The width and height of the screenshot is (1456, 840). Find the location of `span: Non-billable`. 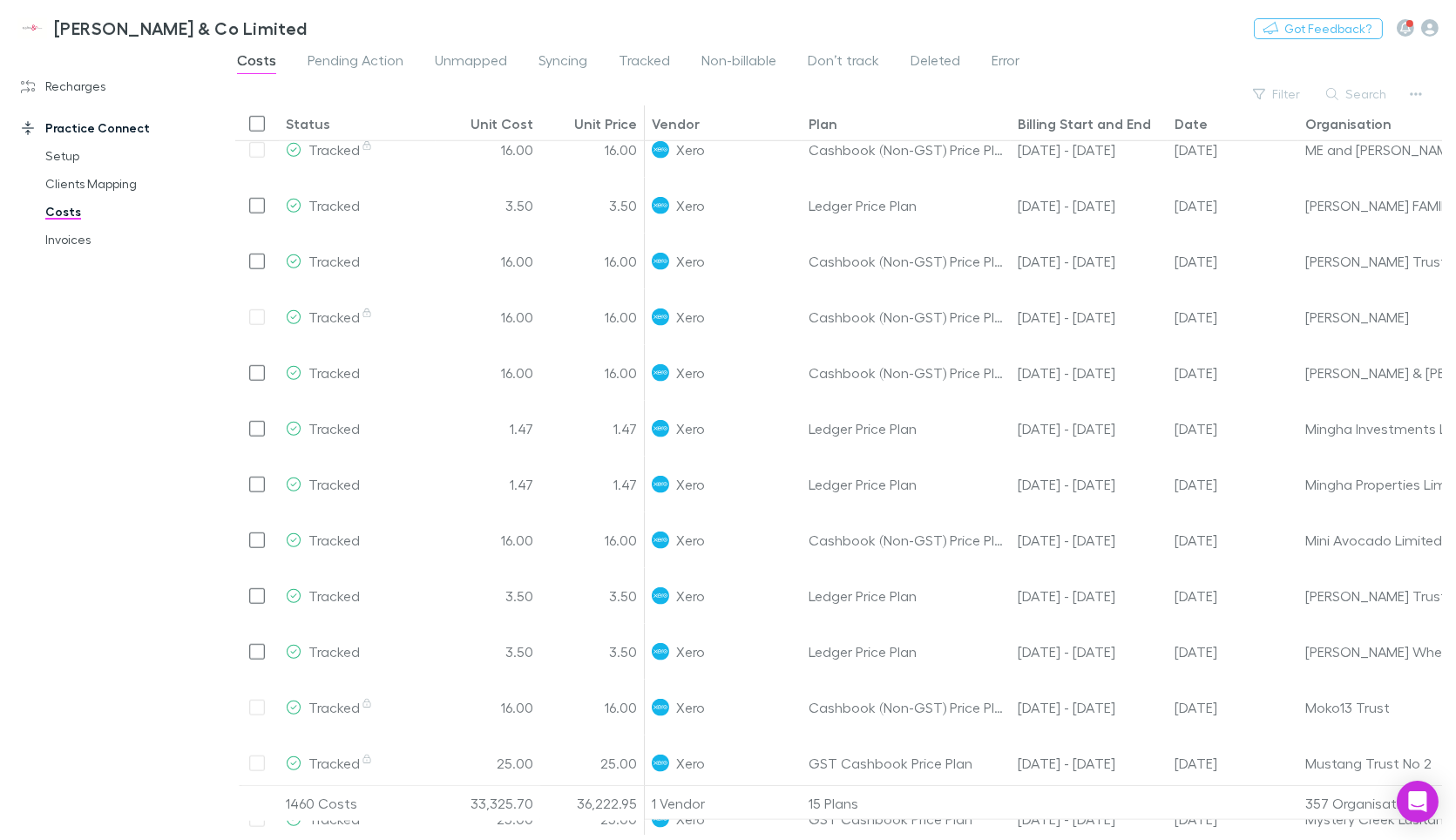

span: Non-billable is located at coordinates (739, 63).